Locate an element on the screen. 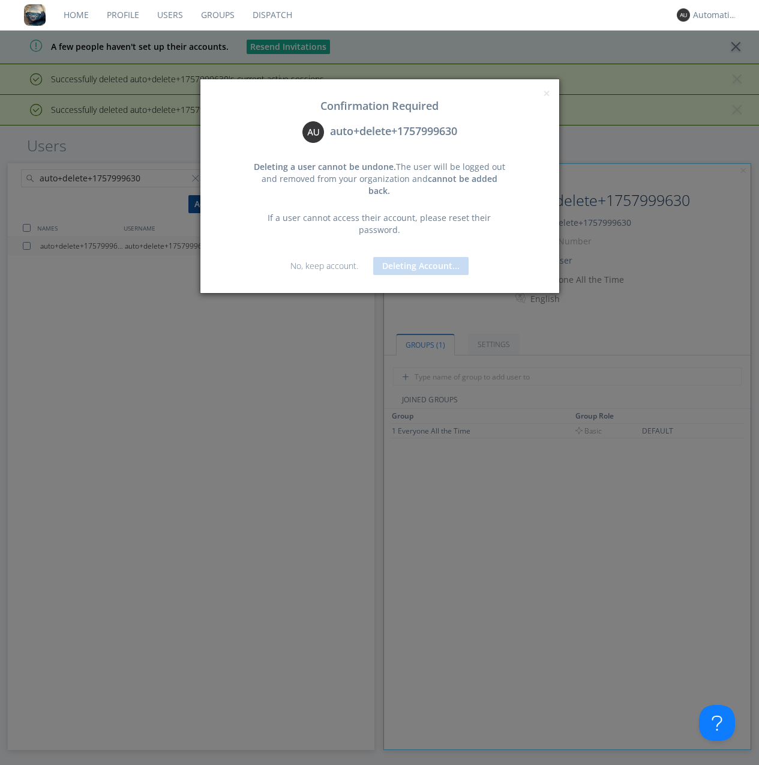 Image resolution: width=759 pixels, height=765 pixels. span: cannot be added back. is located at coordinates (433, 184).